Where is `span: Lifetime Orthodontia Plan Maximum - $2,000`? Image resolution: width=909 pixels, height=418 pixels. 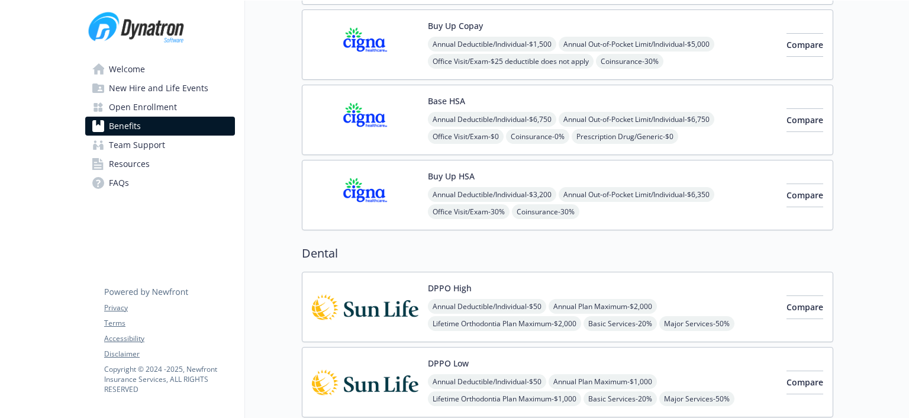 span: Lifetime Orthodontia Plan Maximum - $2,000 is located at coordinates (504, 323).